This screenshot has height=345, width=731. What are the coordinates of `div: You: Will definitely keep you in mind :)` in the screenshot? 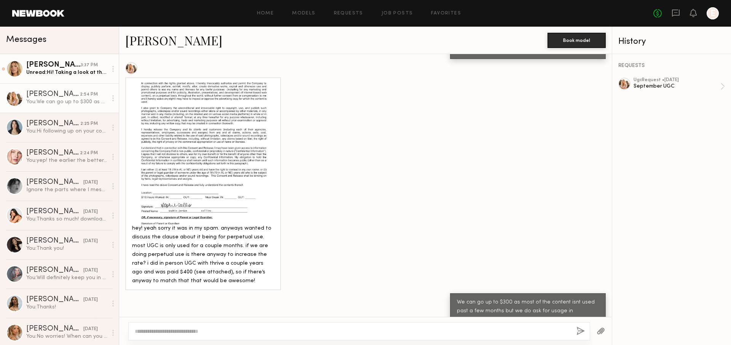 It's located at (67, 277).